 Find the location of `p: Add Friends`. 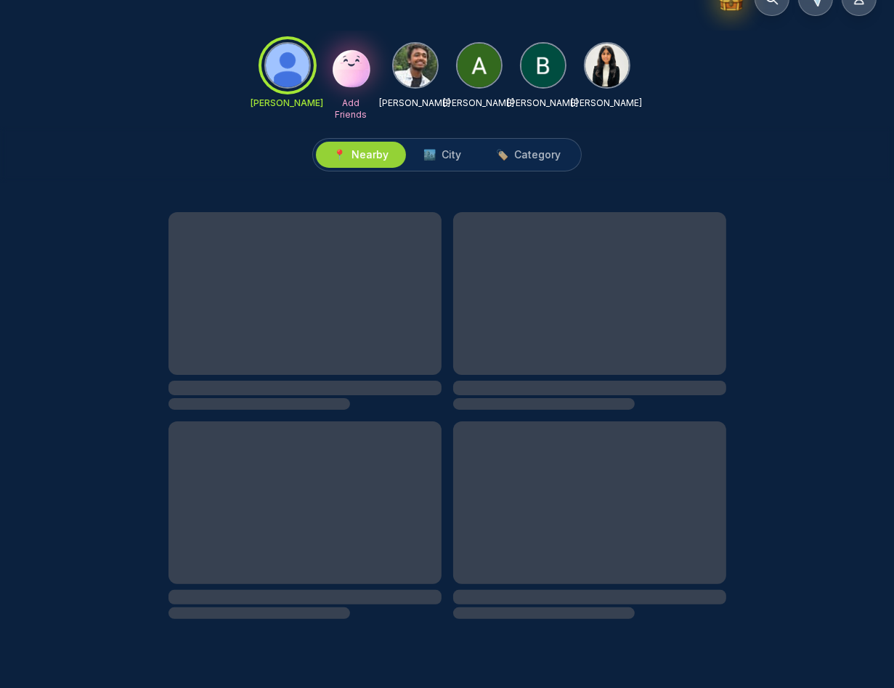

p: Add Friends is located at coordinates (351, 109).